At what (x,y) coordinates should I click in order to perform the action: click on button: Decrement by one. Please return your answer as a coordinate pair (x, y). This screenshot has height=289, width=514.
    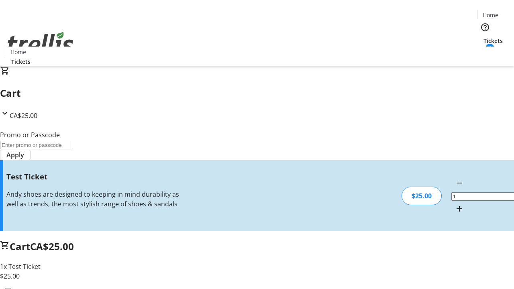
    Looking at the image, I should click on (459, 183).